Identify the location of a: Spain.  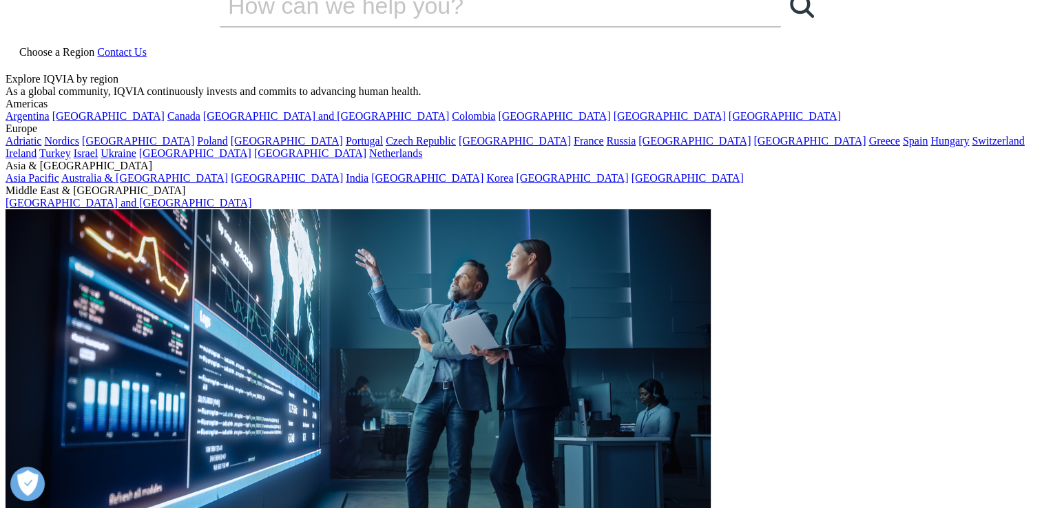
(916, 141).